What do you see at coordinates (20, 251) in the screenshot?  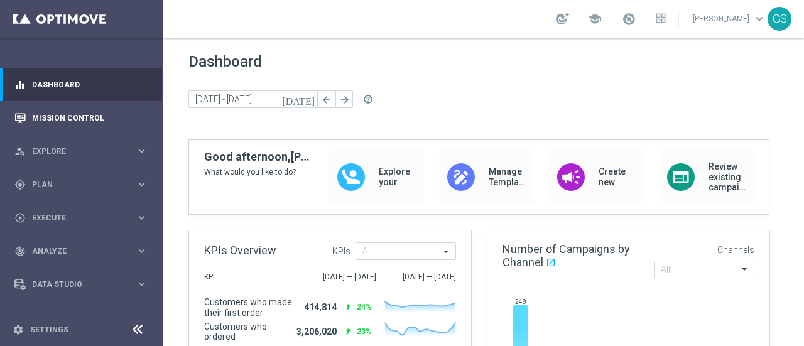 I see `i: track_changes` at bounding box center [20, 251].